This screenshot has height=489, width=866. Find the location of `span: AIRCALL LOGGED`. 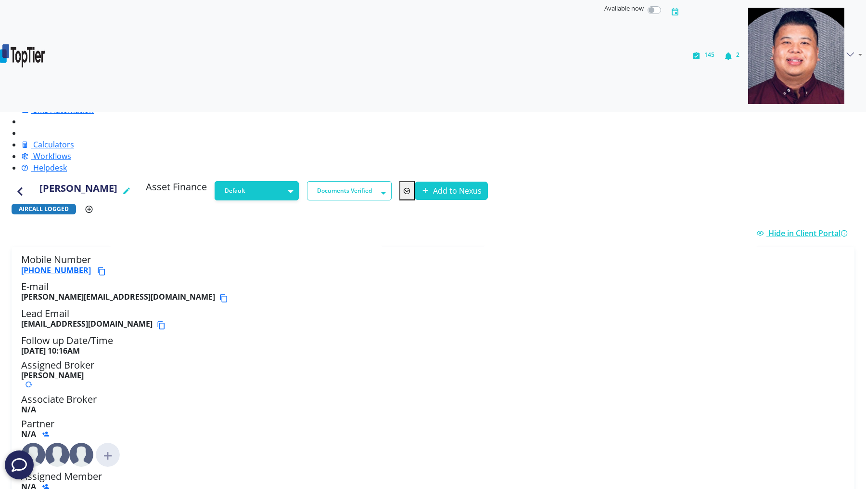

span: AIRCALL LOGGED is located at coordinates (44, 209).